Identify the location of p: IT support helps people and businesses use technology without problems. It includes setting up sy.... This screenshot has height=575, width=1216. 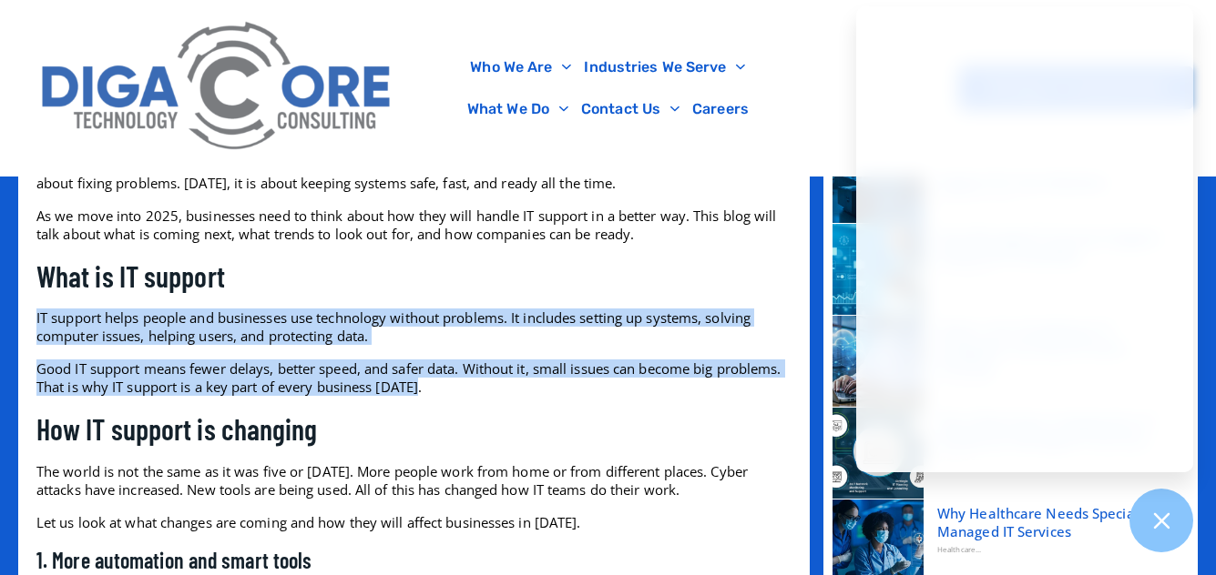
(413, 327).